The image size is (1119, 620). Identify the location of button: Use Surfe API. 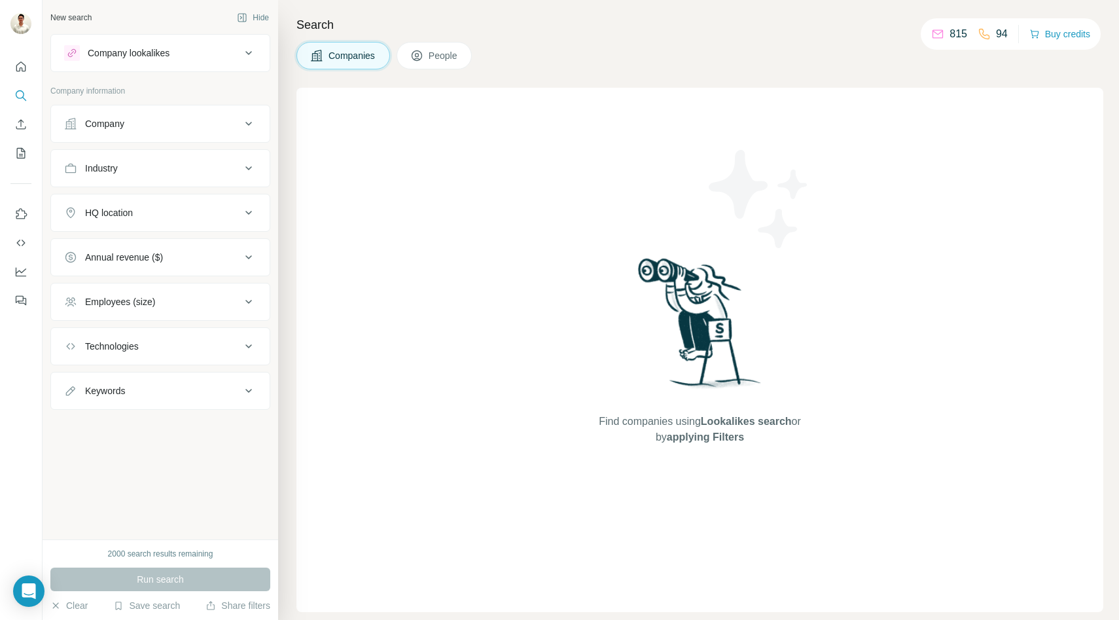
(21, 243).